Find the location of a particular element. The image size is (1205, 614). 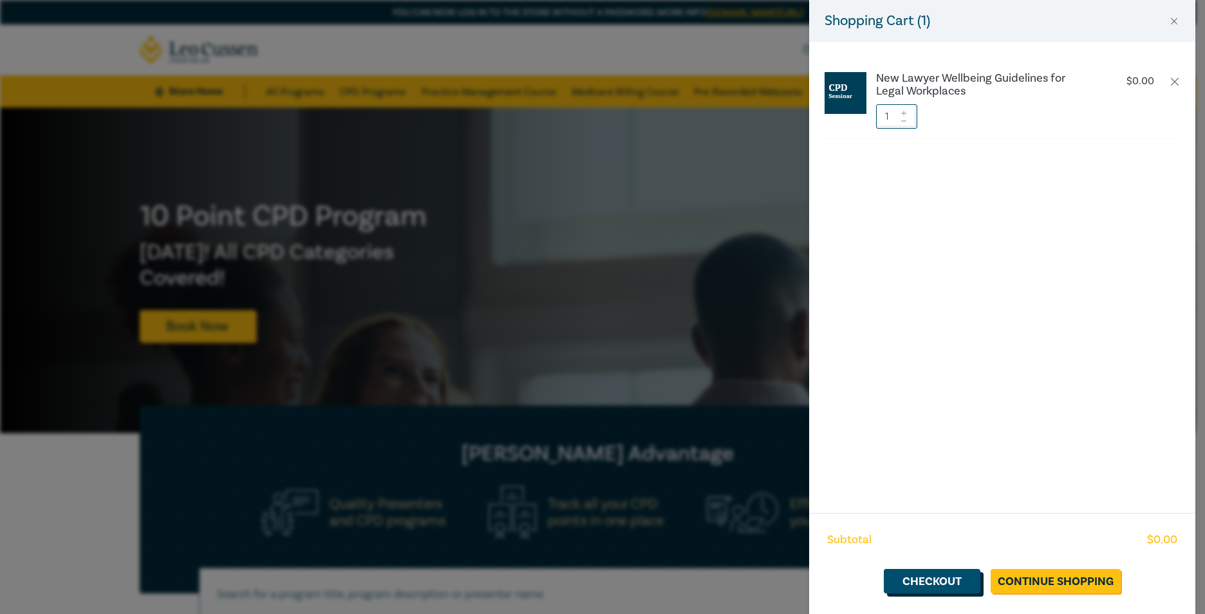

img: CPD%20Seminar.jpg is located at coordinates (845, 93).